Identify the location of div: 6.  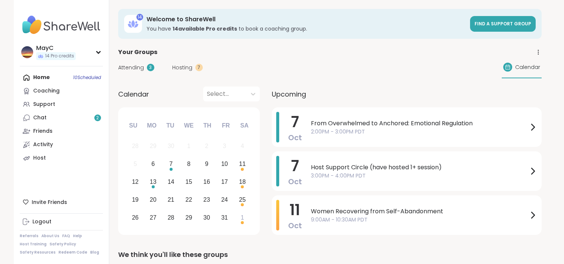
(153, 164).